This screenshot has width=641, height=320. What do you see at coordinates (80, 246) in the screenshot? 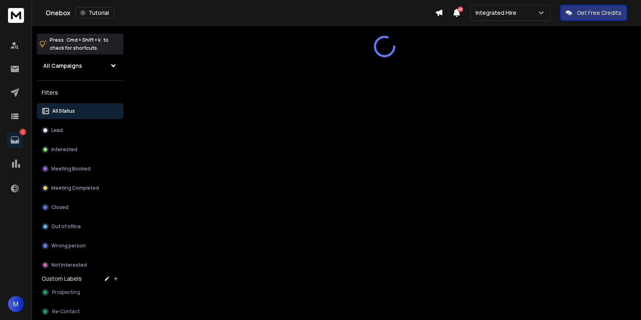
I see `button: Wrong person` at bounding box center [80, 246].